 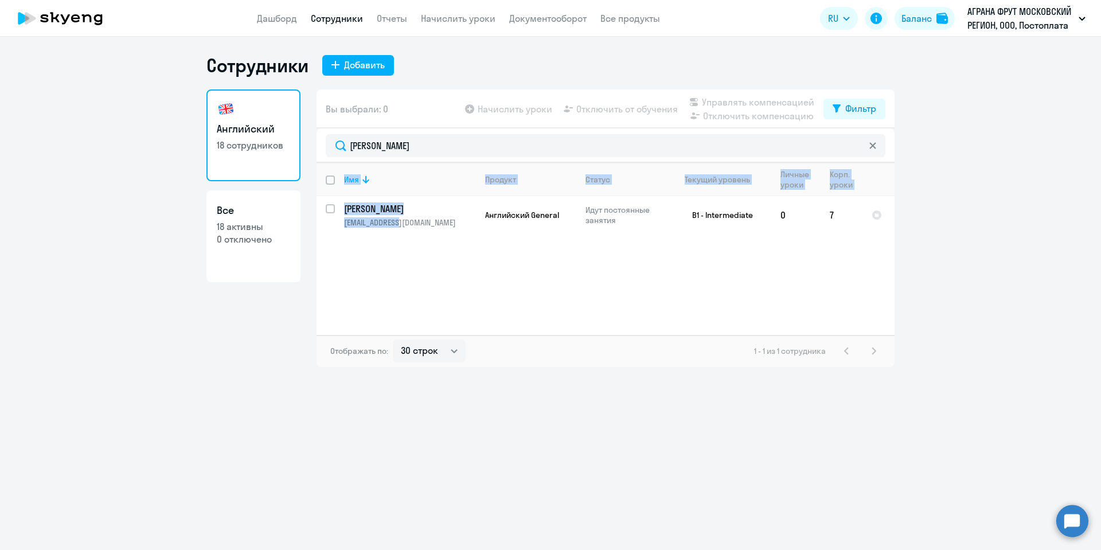 What do you see at coordinates (925, 18) in the screenshot?
I see `a: Балансbalance` at bounding box center [925, 18].